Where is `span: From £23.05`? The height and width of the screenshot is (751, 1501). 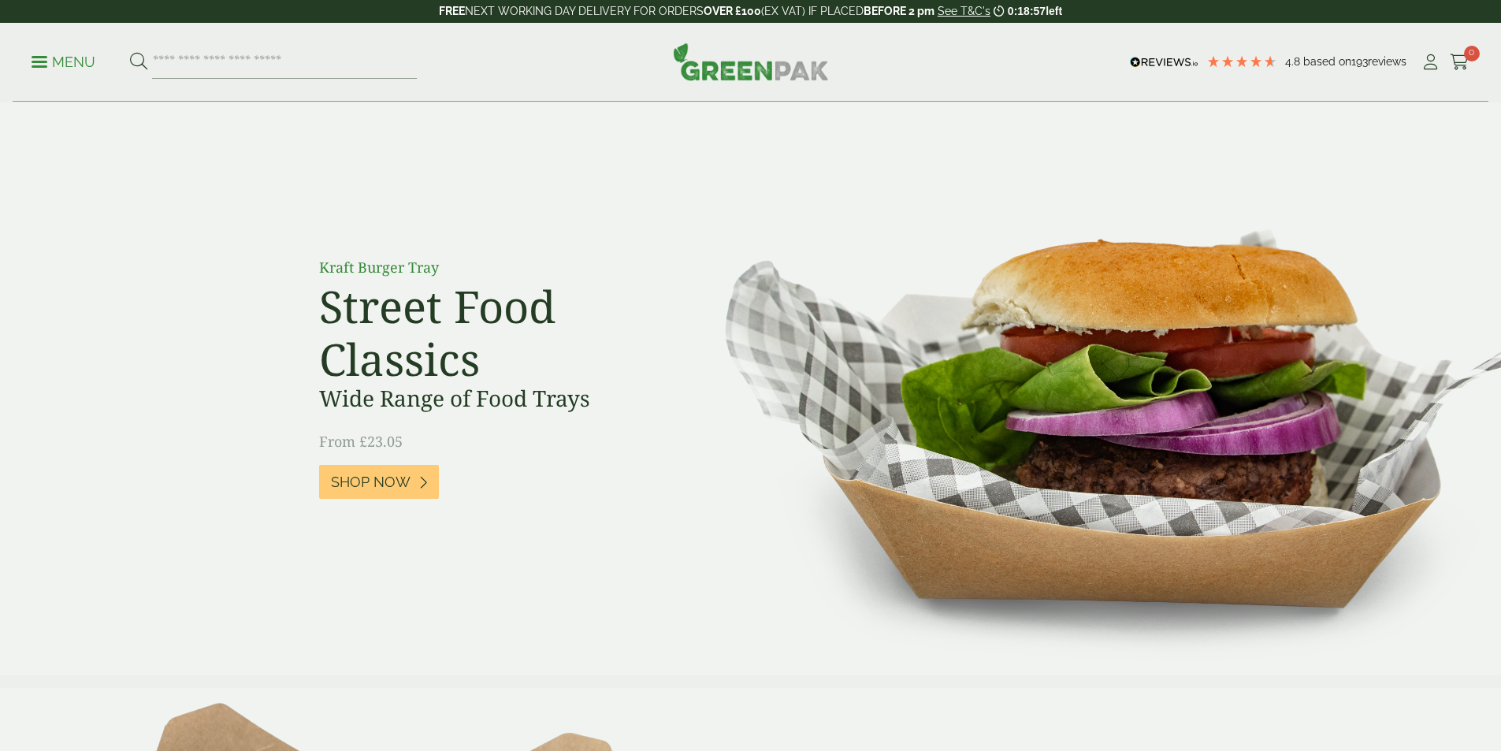 span: From £23.05 is located at coordinates (361, 441).